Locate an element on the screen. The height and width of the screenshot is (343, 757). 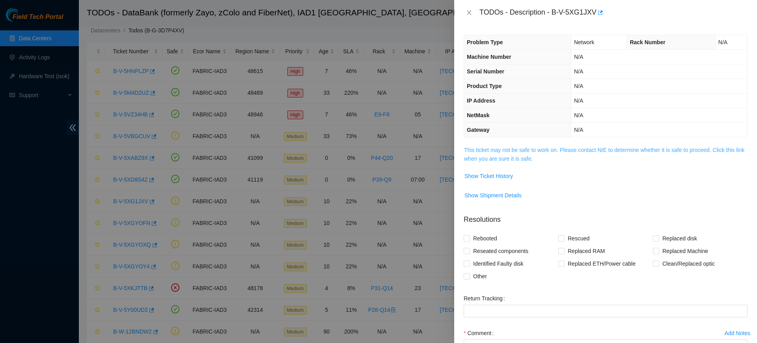
span: Replaced RAM is located at coordinates (586, 251).